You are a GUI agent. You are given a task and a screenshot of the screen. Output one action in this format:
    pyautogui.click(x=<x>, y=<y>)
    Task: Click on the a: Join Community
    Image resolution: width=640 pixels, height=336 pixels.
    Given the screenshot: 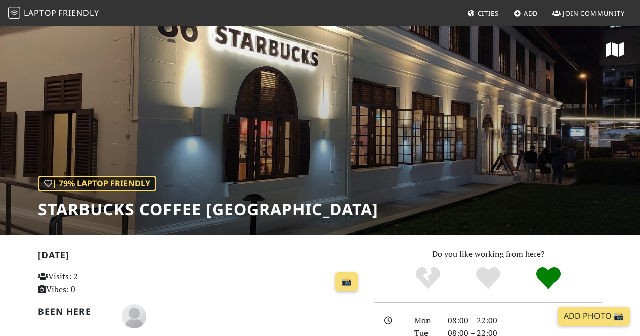 What is the action you would take?
    pyautogui.click(x=588, y=13)
    